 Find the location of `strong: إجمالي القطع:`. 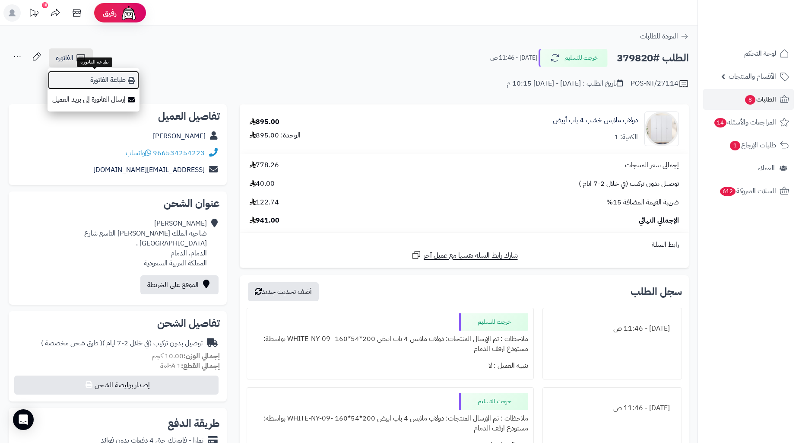

strong: إجمالي القطع: is located at coordinates (200, 366).